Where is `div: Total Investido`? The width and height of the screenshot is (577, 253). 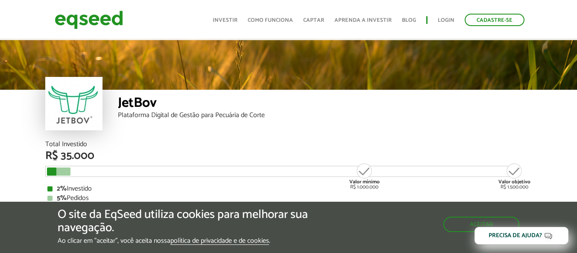
div: Total Investido is located at coordinates (289, 144).